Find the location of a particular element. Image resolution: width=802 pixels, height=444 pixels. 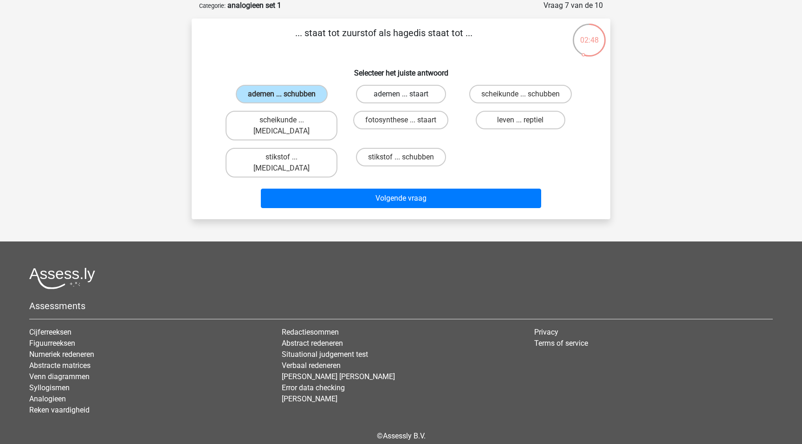

a: Error data checking is located at coordinates (313, 388).